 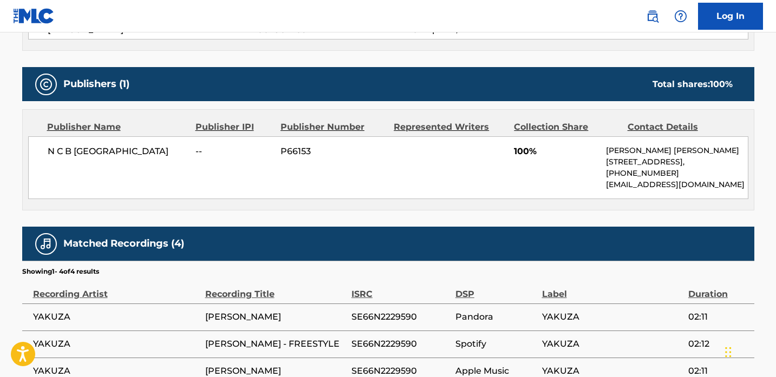 I want to click on span: P66153, so click(x=333, y=152).